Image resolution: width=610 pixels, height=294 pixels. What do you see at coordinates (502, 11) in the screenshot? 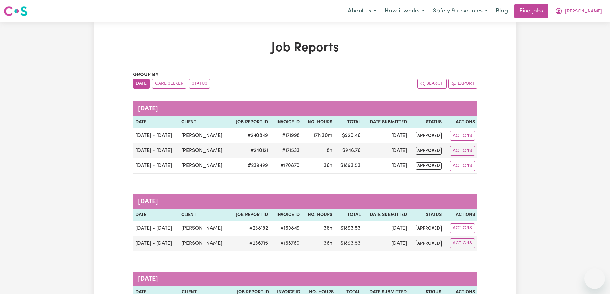
I see `a: Blog` at bounding box center [502, 11].